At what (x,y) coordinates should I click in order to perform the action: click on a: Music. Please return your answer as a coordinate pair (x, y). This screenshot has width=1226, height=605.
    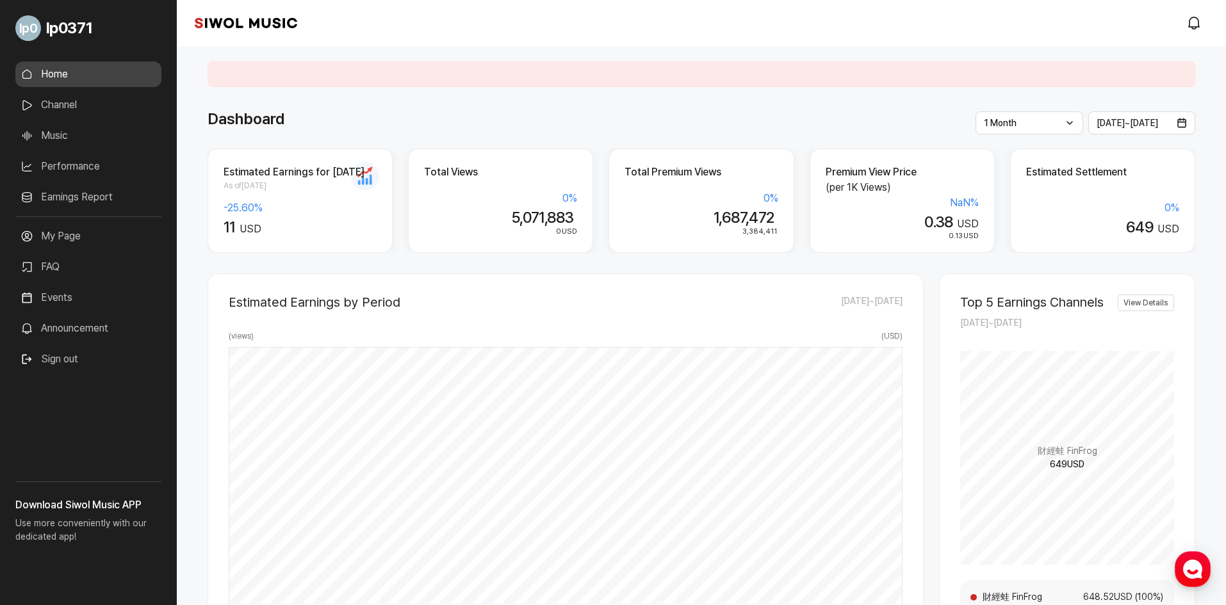
    Looking at the image, I should click on (88, 136).